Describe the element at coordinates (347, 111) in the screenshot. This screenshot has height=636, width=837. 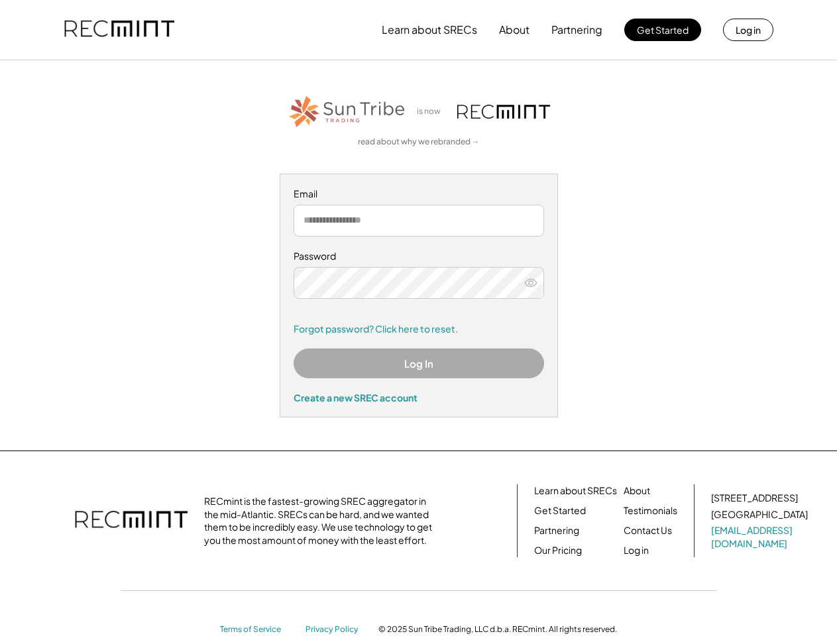
I see `img: STT_Horizontal_Logo%2B-%2BColor.png` at that location.